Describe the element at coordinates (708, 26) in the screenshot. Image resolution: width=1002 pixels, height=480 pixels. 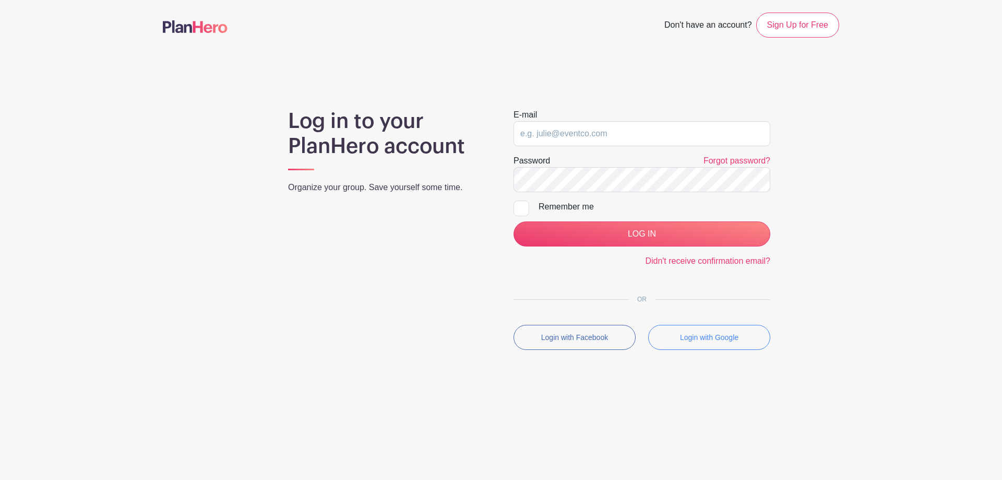
I see `span: Don't have an account?` at that location.